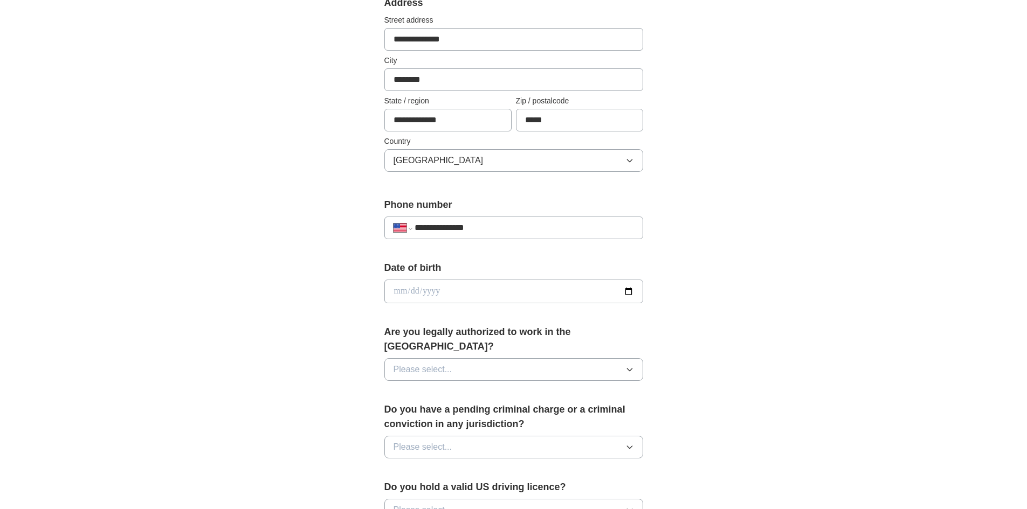  Describe the element at coordinates (514, 60) in the screenshot. I see `label: City` at that location.